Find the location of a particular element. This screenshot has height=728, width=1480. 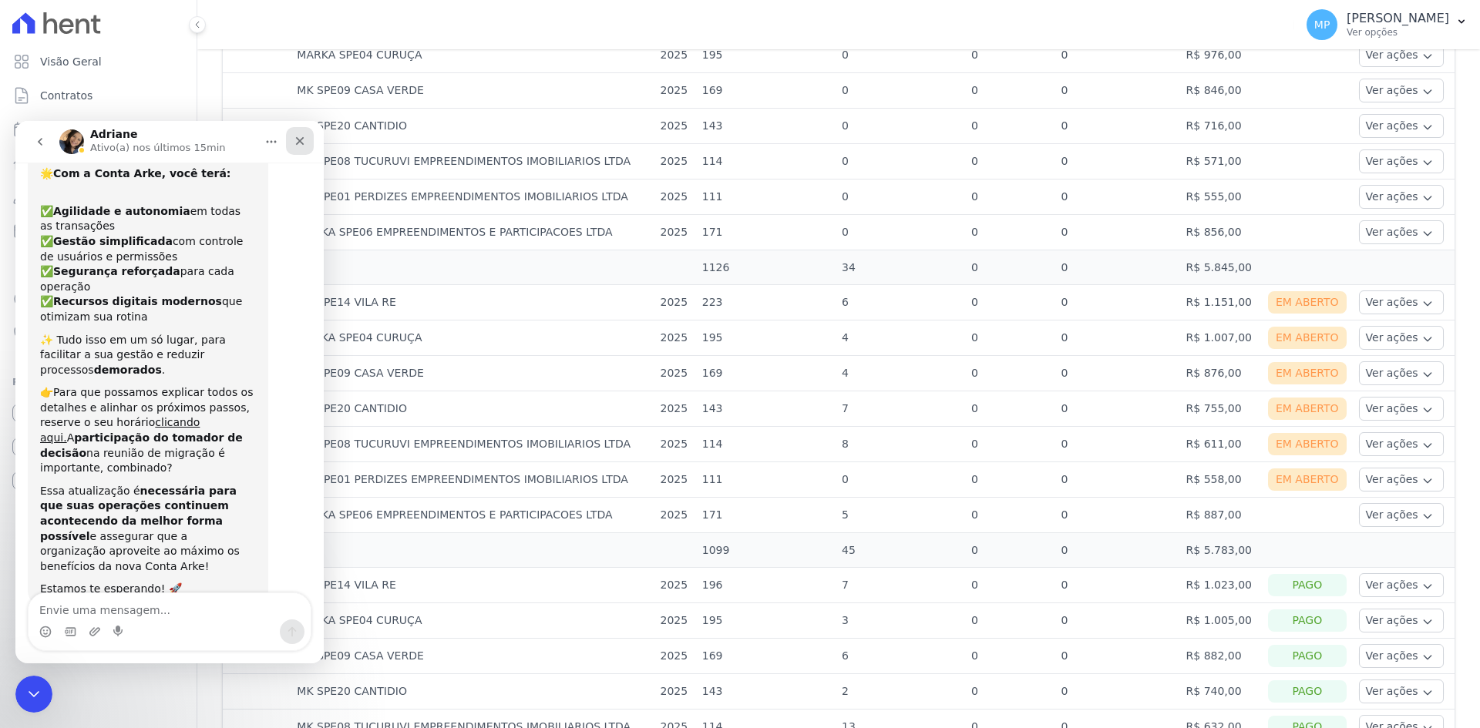

a: Lotes is located at coordinates (98, 163).